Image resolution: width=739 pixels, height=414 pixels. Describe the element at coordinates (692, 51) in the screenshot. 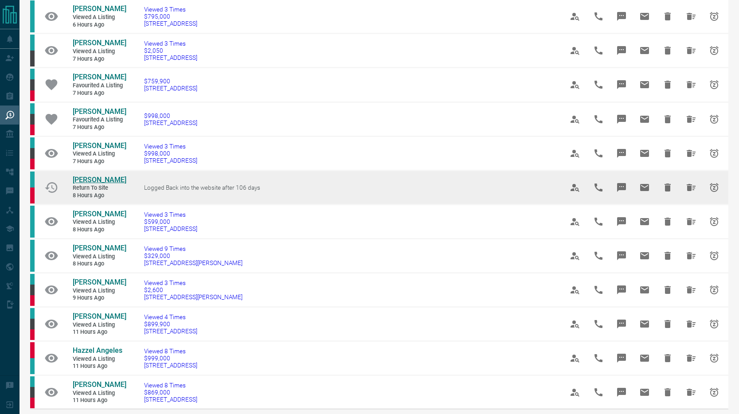

I see `span: Hide All from Deanna Norton` at that location.